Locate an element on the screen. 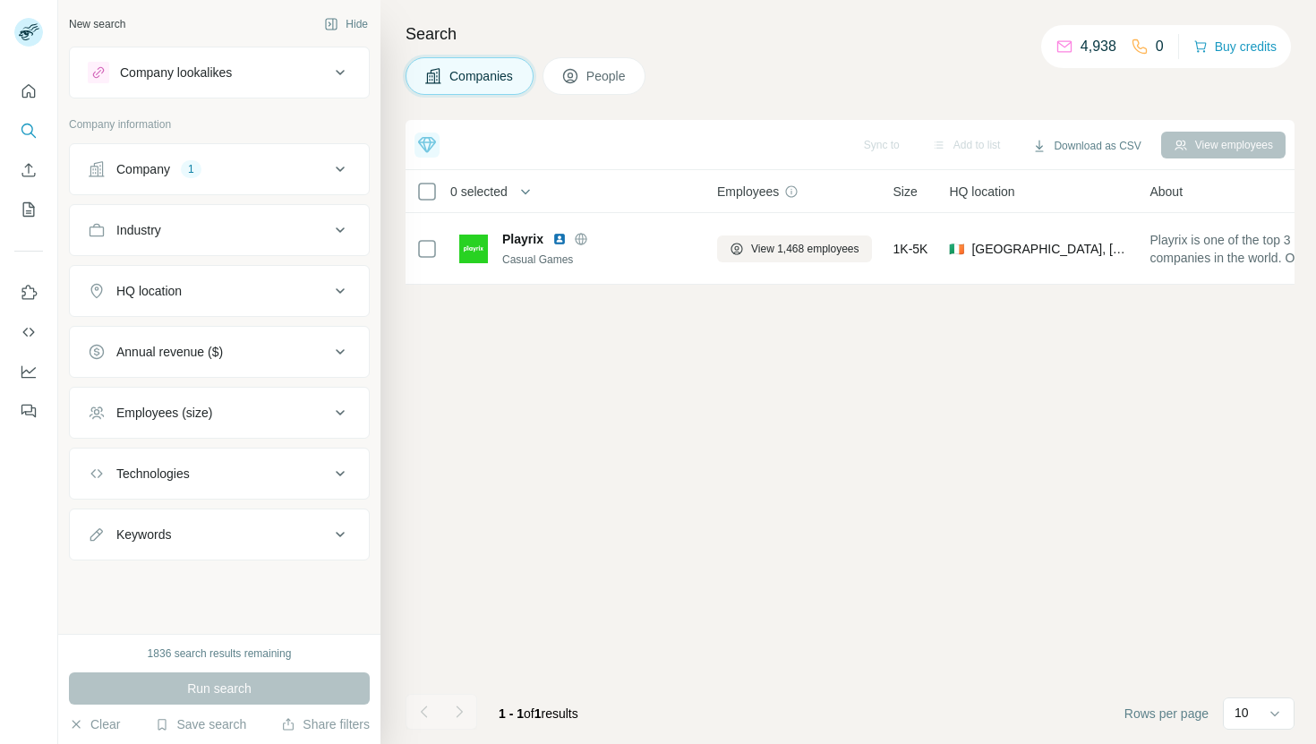 This screenshot has height=744, width=1316. button: Download as CSV is located at coordinates (1086, 146).